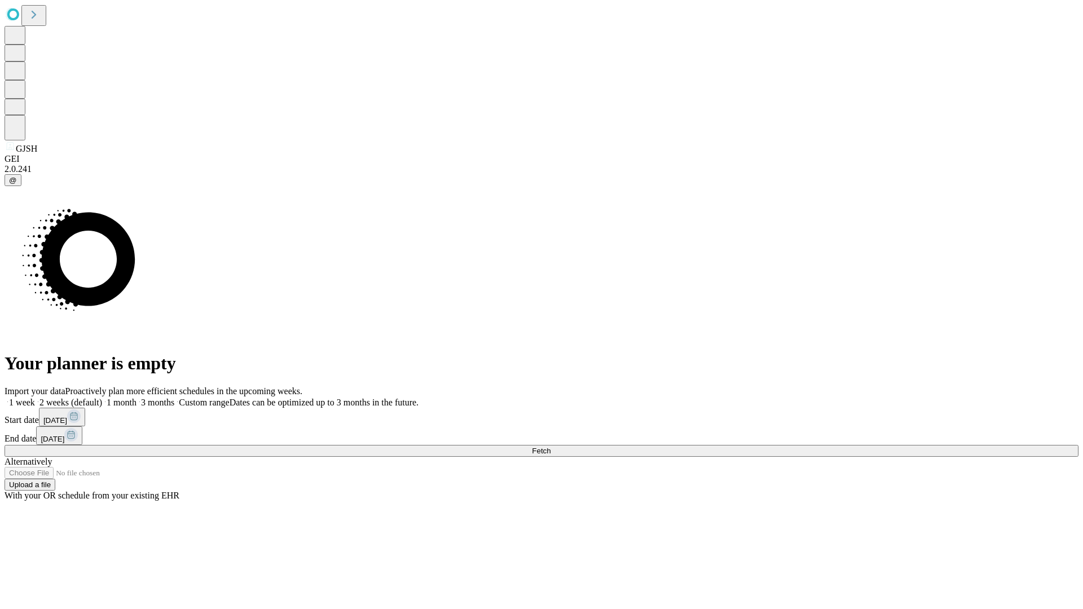 This screenshot has height=609, width=1083. I want to click on span: Dates can be optimized up to 3 months in the future., so click(324, 402).